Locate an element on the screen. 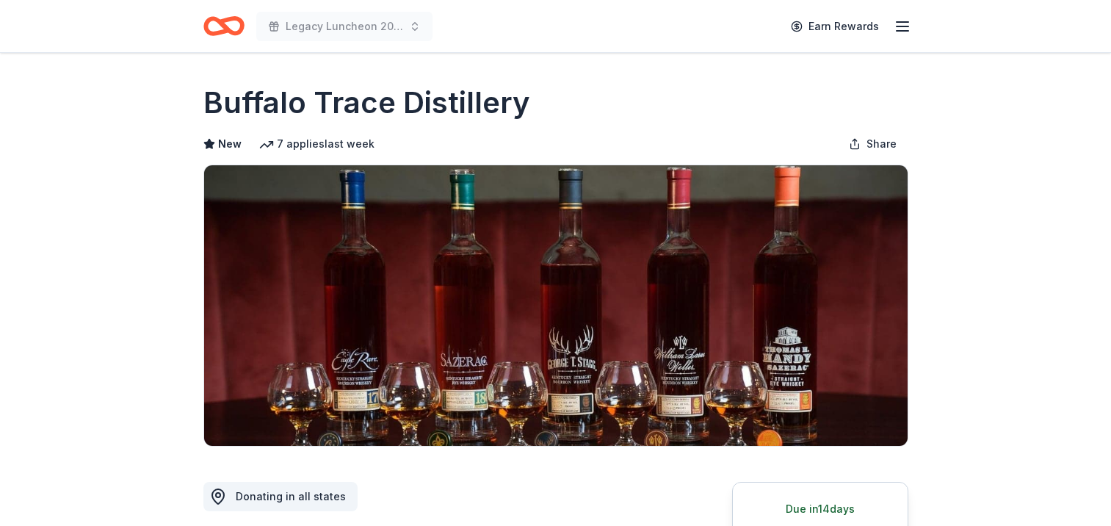 Image resolution: width=1111 pixels, height=526 pixels. button: Legacy Luncheon 2025 is located at coordinates (344, 26).